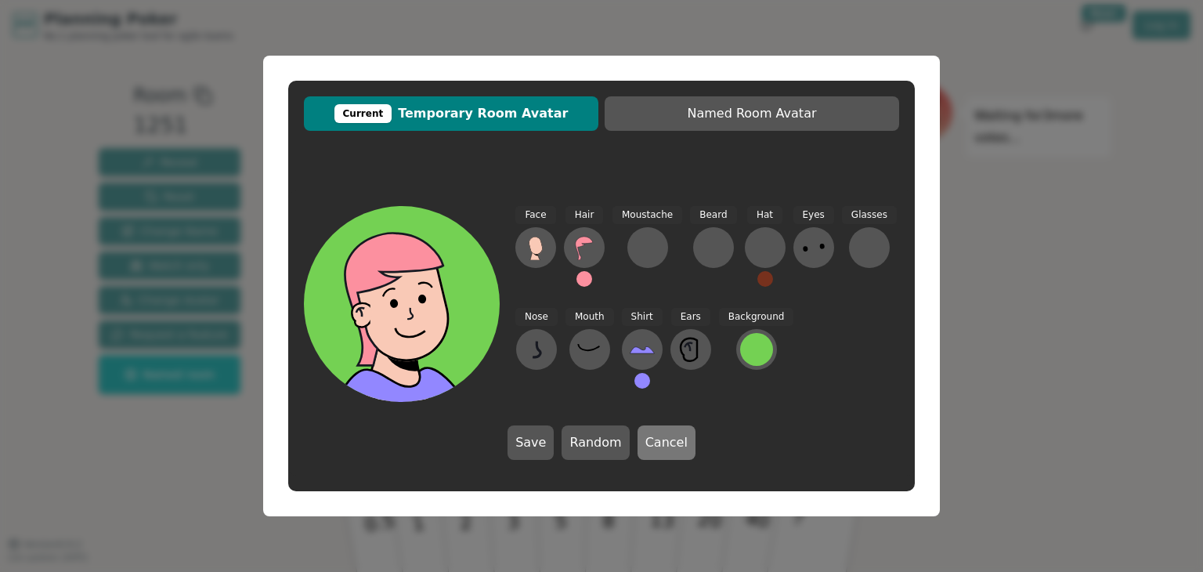 The width and height of the screenshot is (1203, 572). I want to click on button: Cancel, so click(667, 443).